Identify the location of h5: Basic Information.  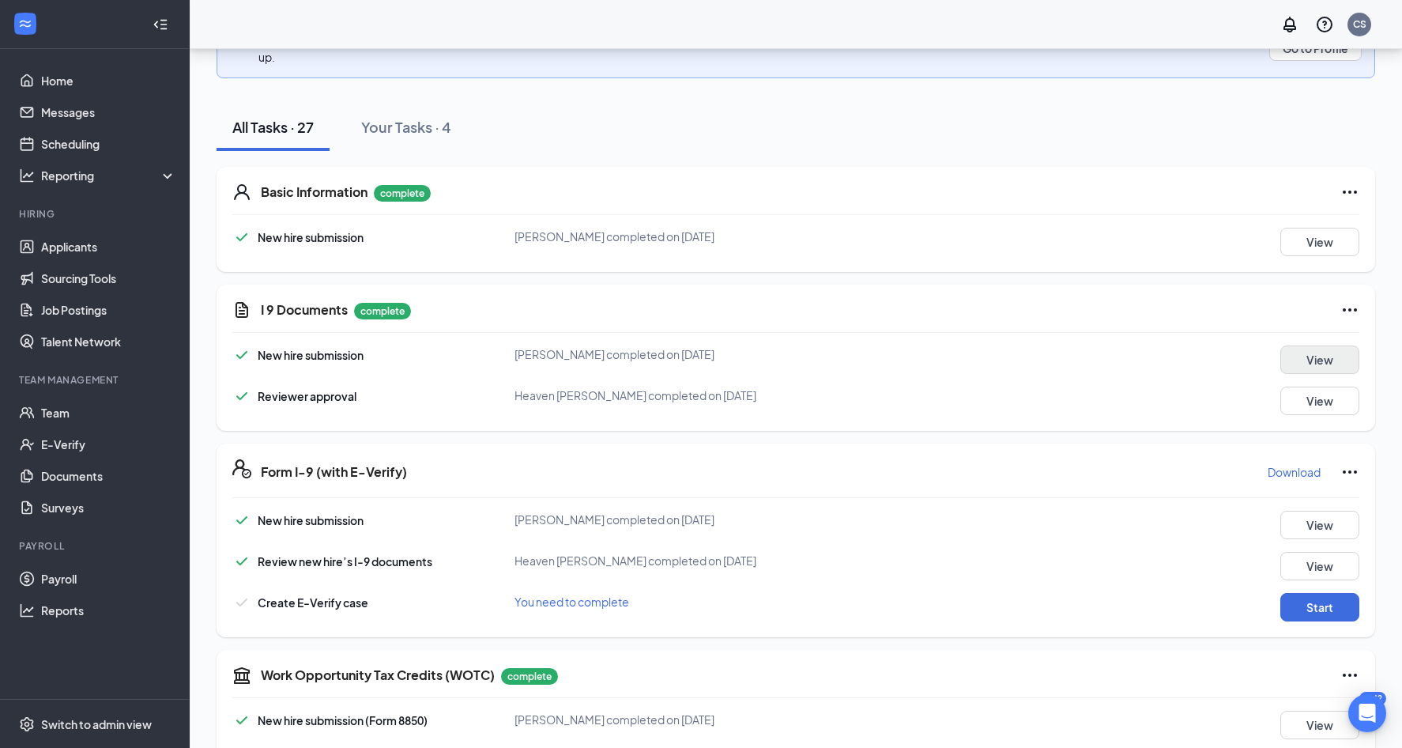
(314, 192).